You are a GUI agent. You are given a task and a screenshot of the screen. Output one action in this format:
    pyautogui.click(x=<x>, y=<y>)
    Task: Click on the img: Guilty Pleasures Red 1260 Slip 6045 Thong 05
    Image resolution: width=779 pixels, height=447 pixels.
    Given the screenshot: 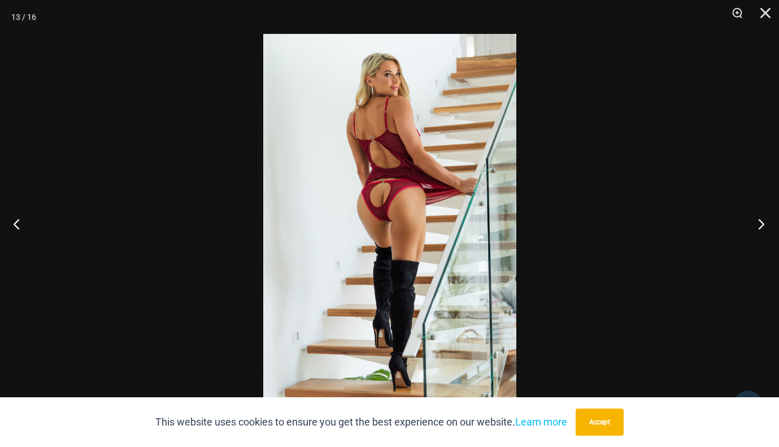 What is the action you would take?
    pyautogui.click(x=390, y=223)
    